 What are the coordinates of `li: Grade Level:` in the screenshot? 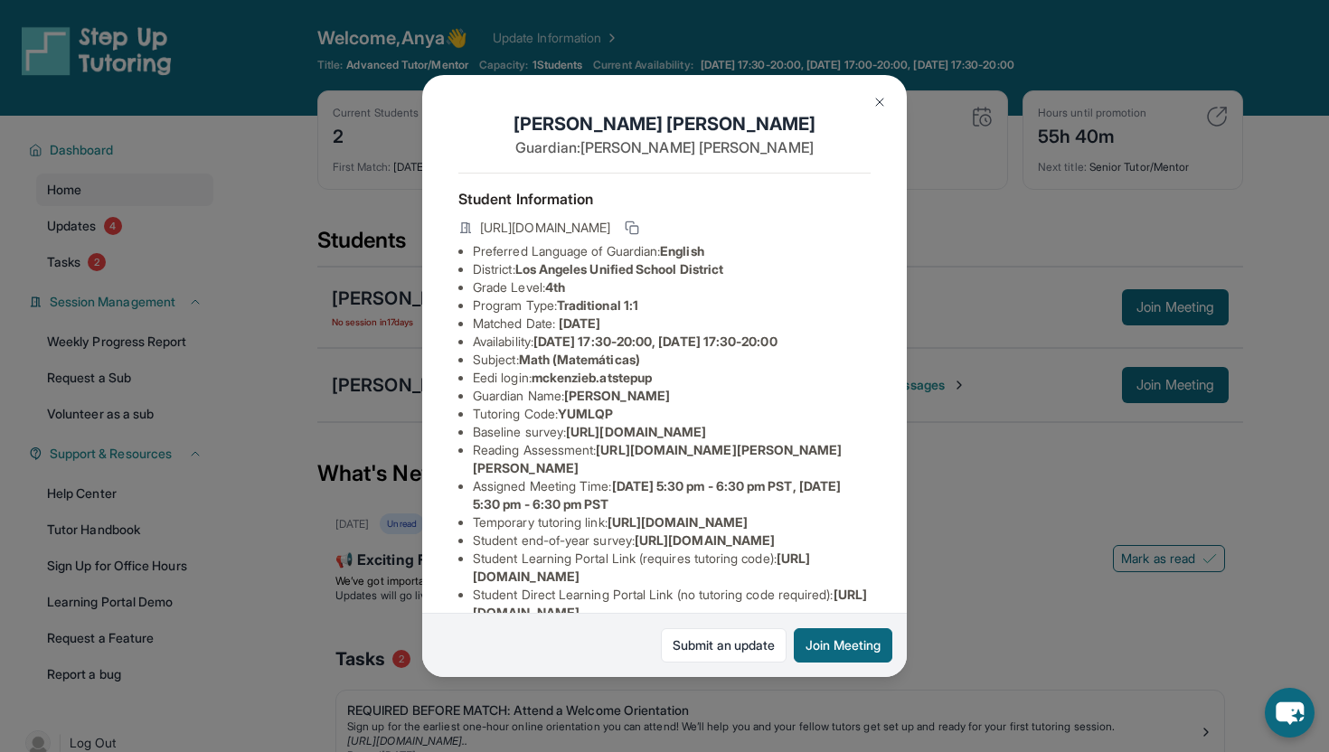 It's located at (672, 288).